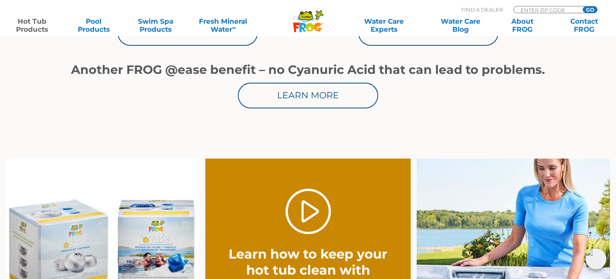 The image size is (616, 279). Describe the element at coordinates (308, 95) in the screenshot. I see `a: Learn More` at that location.